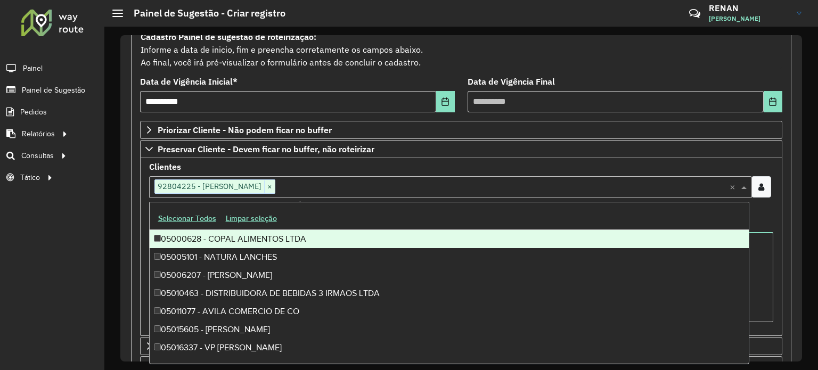 The height and width of the screenshot is (370, 818). I want to click on div: Preservar Cliente - Devem ficar no buffer, não roteirizar, so click(461, 247).